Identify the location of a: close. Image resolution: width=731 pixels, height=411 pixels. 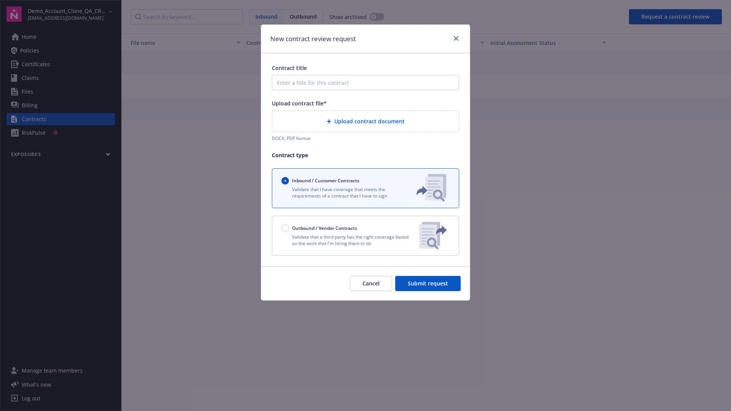
(456, 38).